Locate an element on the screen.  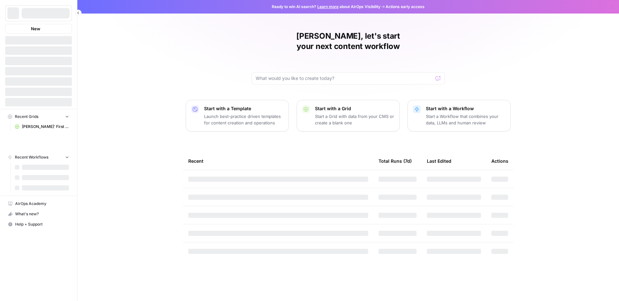
button: Start with a GridStart a Grid with data from your CMS or create a blank one is located at coordinates (348, 116).